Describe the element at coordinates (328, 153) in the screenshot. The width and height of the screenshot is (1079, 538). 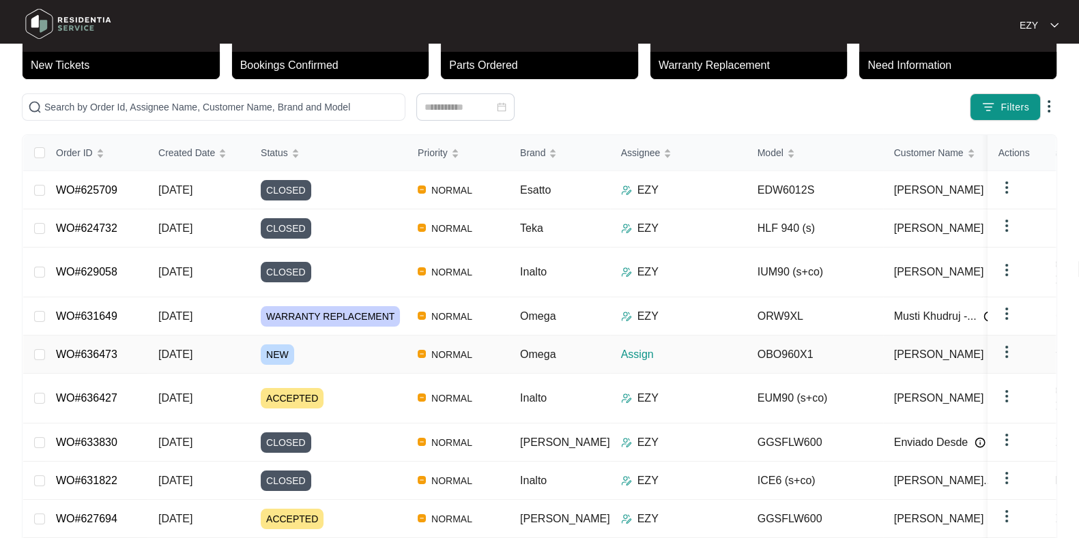
I see `th: Status` at that location.